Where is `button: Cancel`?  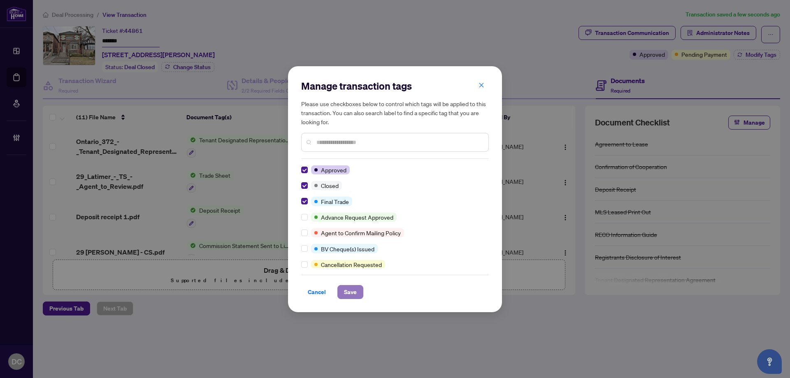
button: Cancel is located at coordinates (317, 292).